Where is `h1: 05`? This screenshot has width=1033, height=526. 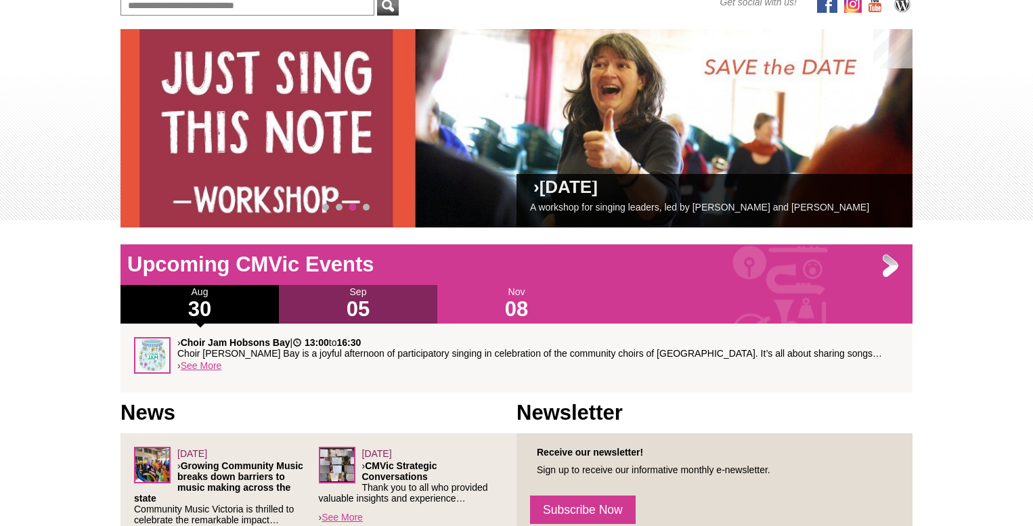 h1: 05 is located at coordinates (358, 309).